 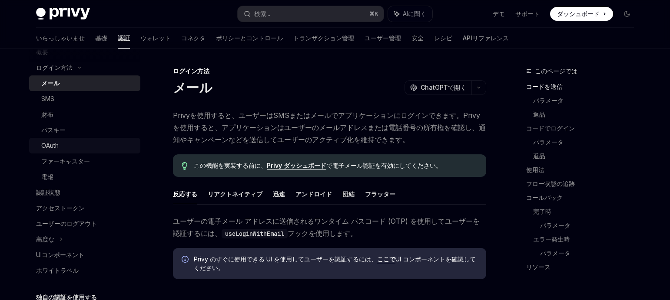 What do you see at coordinates (348, 194) in the screenshot?
I see `button: 団結` at bounding box center [348, 194].